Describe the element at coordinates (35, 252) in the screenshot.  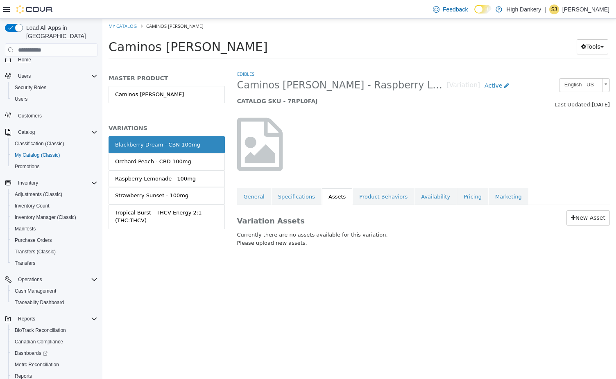
I see `a: Transfers (Classic)` at that location.